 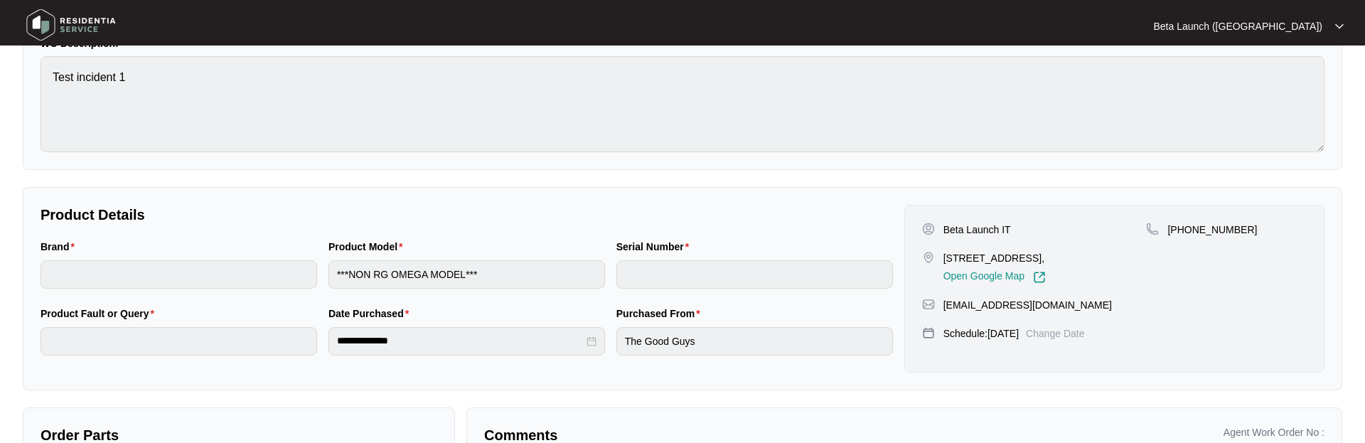 What do you see at coordinates (460, 340) in the screenshot?
I see `input: Date Purchased` at bounding box center [460, 340].